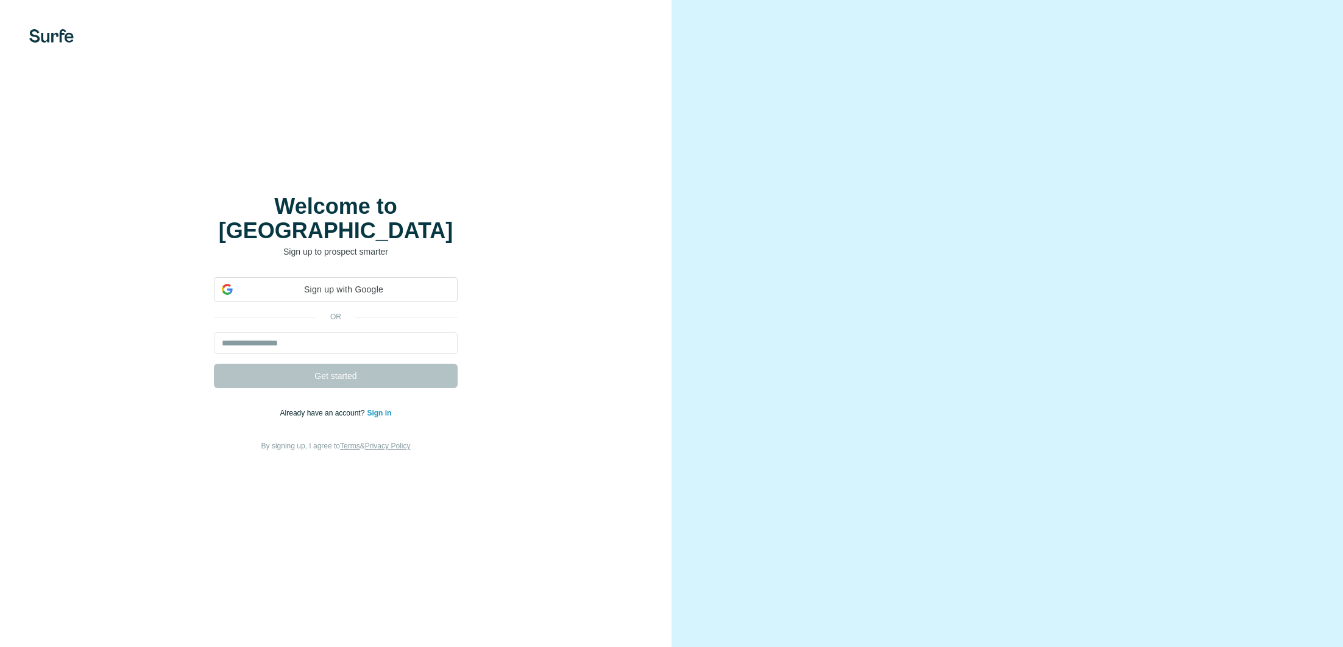  I want to click on a: Sign in, so click(379, 413).